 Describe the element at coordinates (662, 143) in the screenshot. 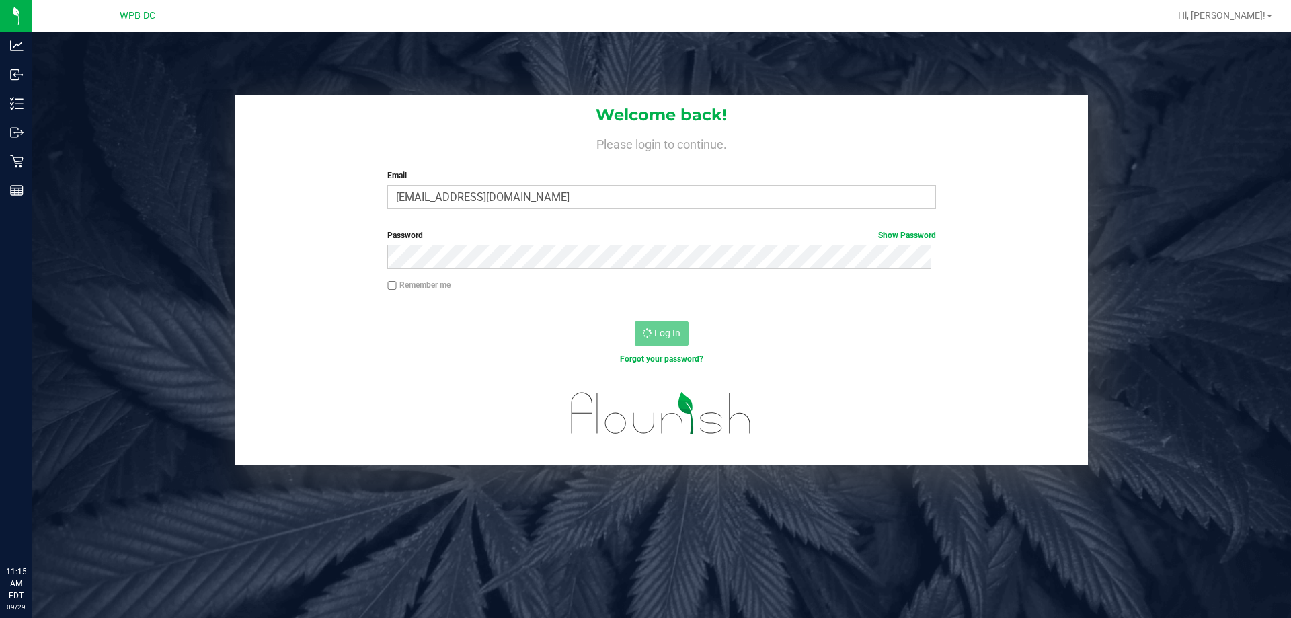

I see `h4: Please login to continue.` at that location.